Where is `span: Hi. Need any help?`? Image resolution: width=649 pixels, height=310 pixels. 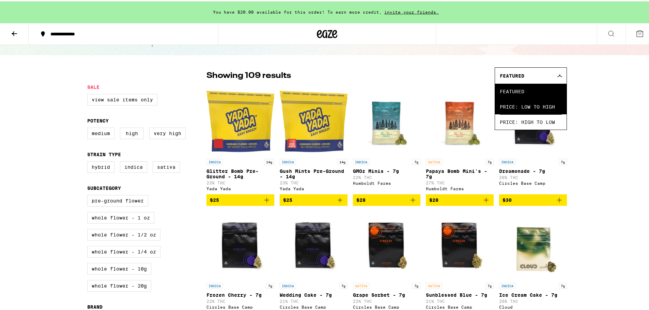 span: Hi. Need any help? is located at coordinates (27, 7).